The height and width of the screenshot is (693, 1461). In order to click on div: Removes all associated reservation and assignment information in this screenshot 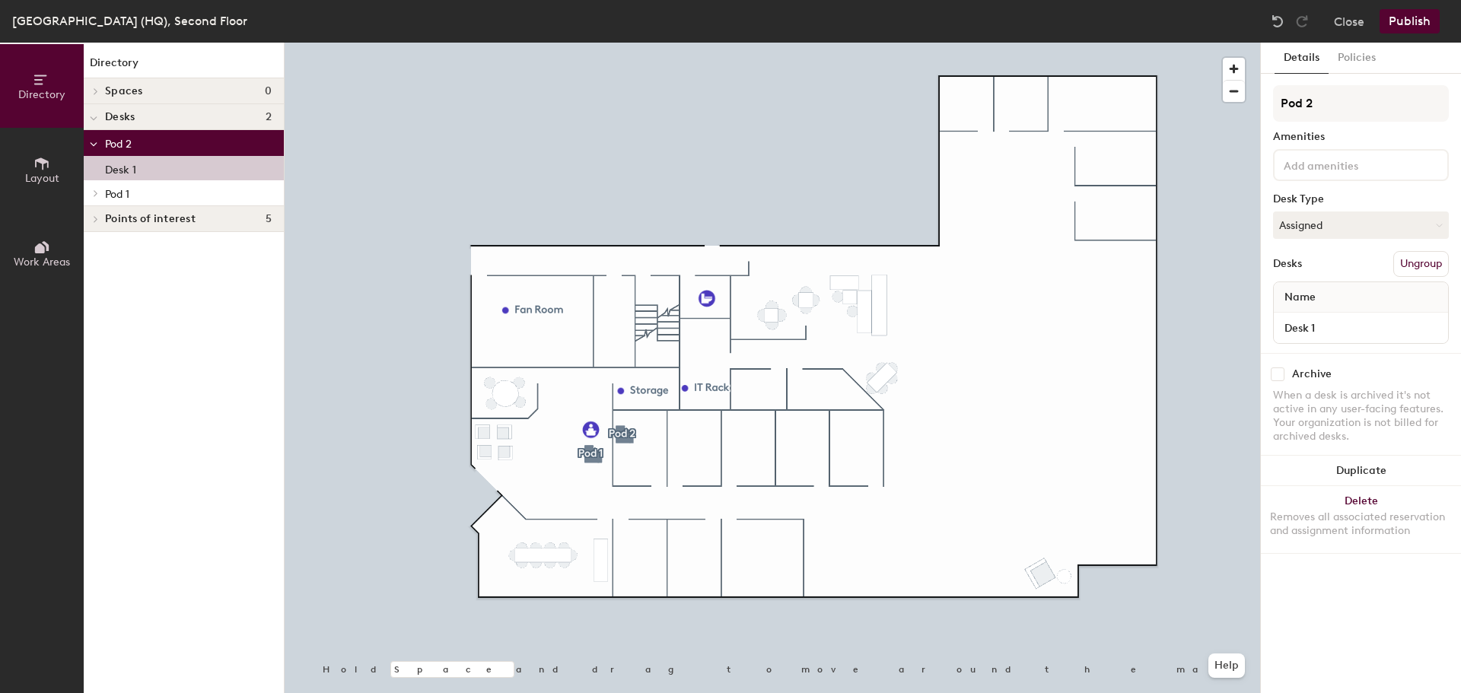, I will do `click(1361, 524)`.